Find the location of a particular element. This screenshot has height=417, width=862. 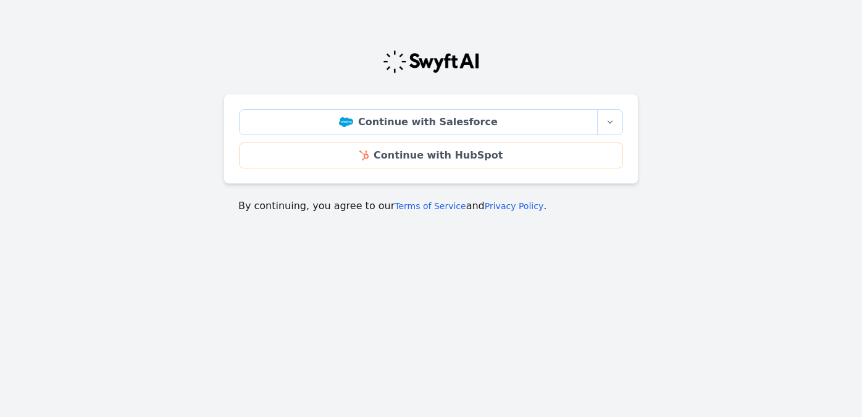

a: Continue with Salesforce is located at coordinates (418, 122).